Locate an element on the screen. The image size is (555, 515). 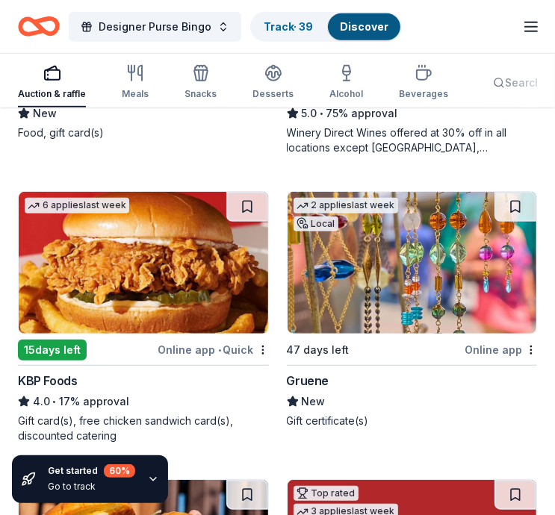
button: Track· 39Discover is located at coordinates (326, 27).